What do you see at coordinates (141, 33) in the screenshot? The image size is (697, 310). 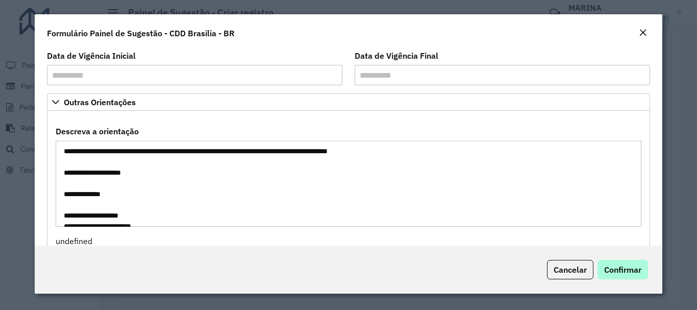 I see `h4: Formulário Painel de Sugestão - CDD Brasilia - BR` at bounding box center [141, 33].